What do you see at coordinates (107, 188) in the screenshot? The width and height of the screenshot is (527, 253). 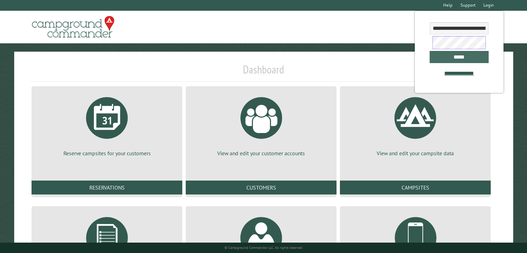 I see `a: Reservations` at bounding box center [107, 188].